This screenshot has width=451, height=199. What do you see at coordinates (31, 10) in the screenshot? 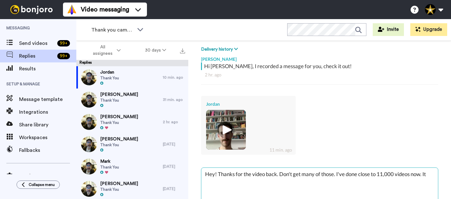
I see `img: bj-logo-header-white.svg` at bounding box center [31, 10].